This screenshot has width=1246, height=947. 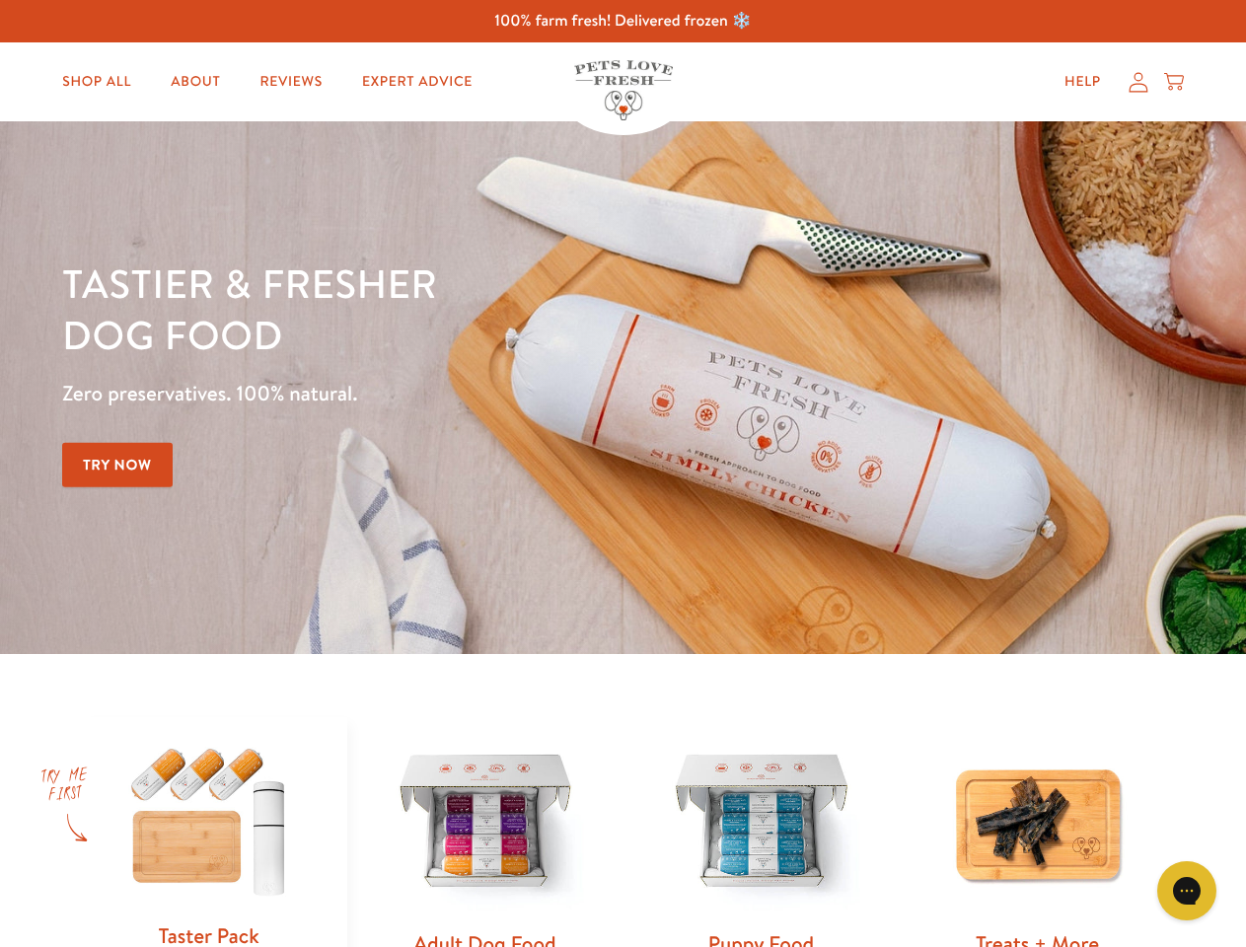 What do you see at coordinates (195, 82) in the screenshot?
I see `a: About` at bounding box center [195, 82].